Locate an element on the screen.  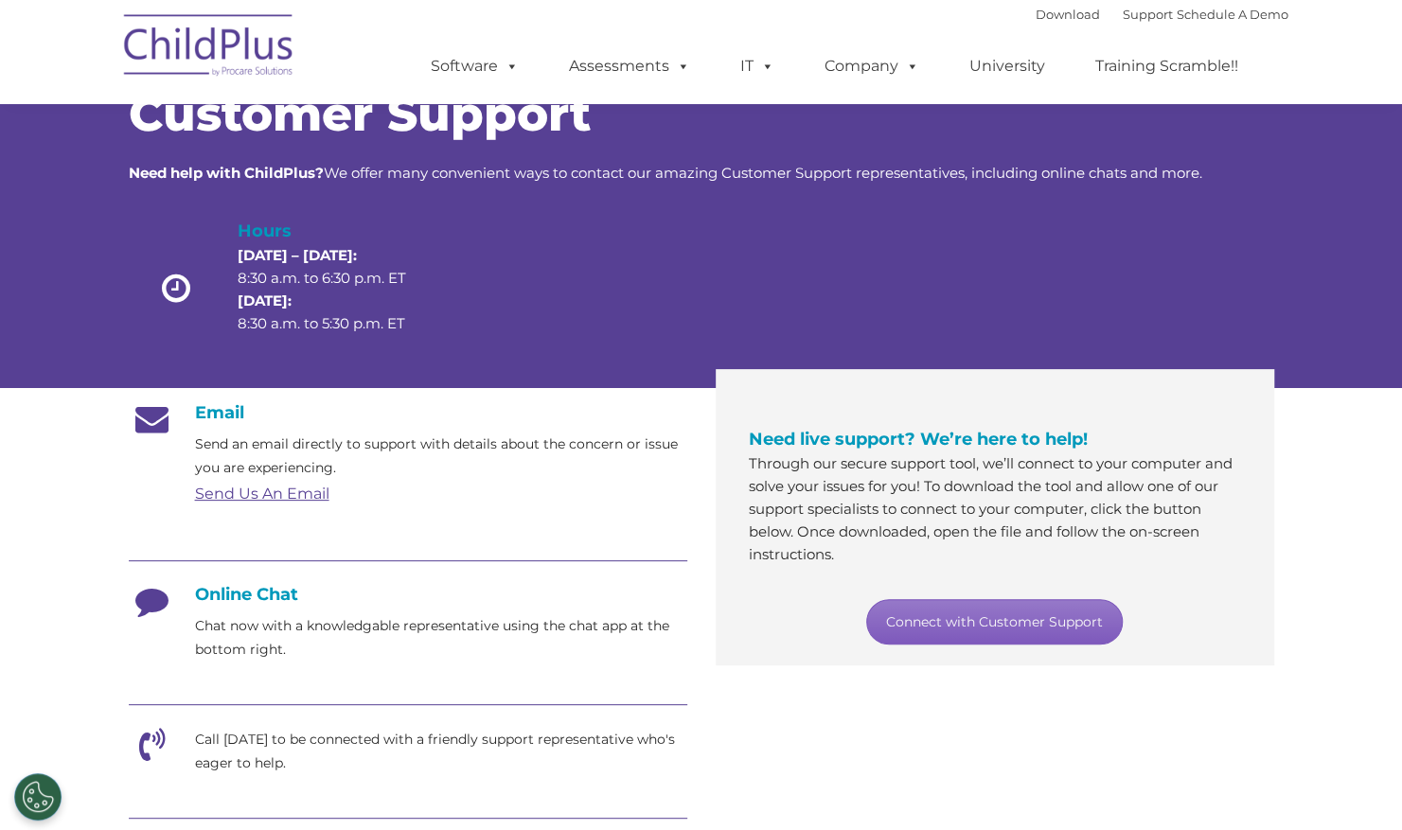
a: Schedule A Demo is located at coordinates (1233, 14).